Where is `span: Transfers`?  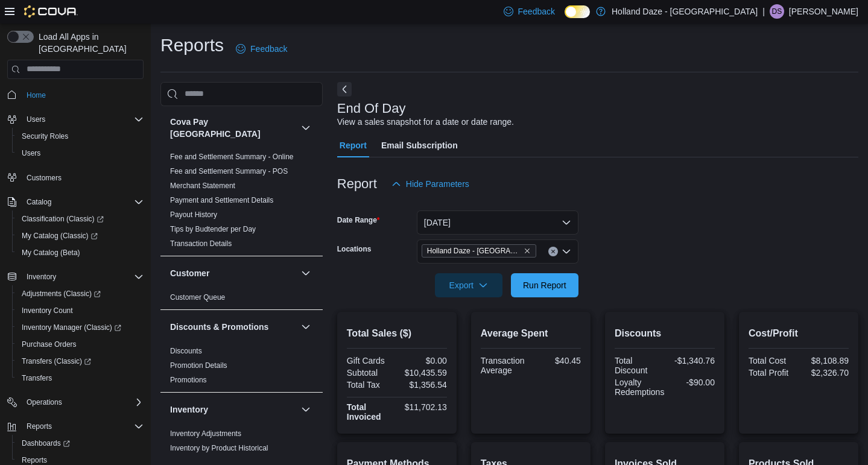
span: Transfers is located at coordinates (80, 378).